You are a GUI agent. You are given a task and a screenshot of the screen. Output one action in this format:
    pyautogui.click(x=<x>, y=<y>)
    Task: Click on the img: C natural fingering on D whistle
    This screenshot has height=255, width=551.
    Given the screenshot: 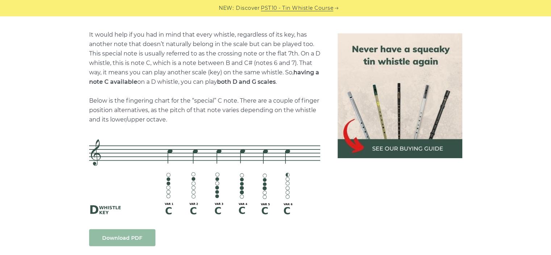 What is the action you would take?
    pyautogui.click(x=205, y=177)
    